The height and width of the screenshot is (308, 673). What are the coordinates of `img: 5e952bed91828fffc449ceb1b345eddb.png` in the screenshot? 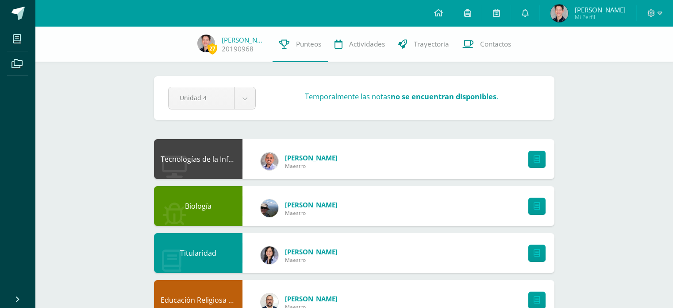 It's located at (270, 208).